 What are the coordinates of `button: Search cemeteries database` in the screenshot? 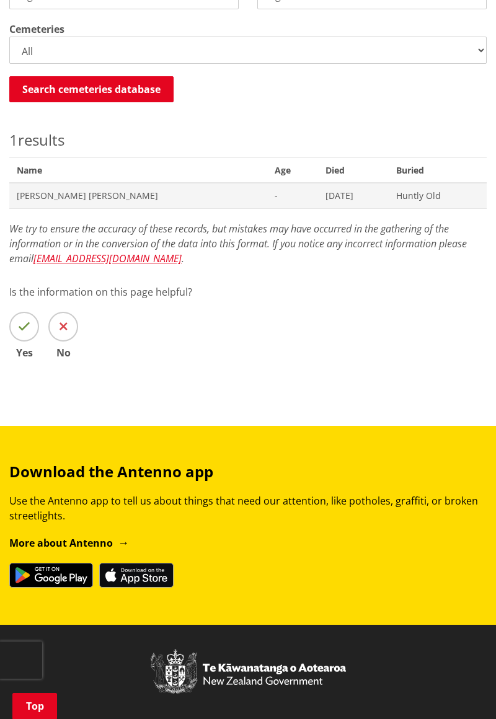 It's located at (91, 89).